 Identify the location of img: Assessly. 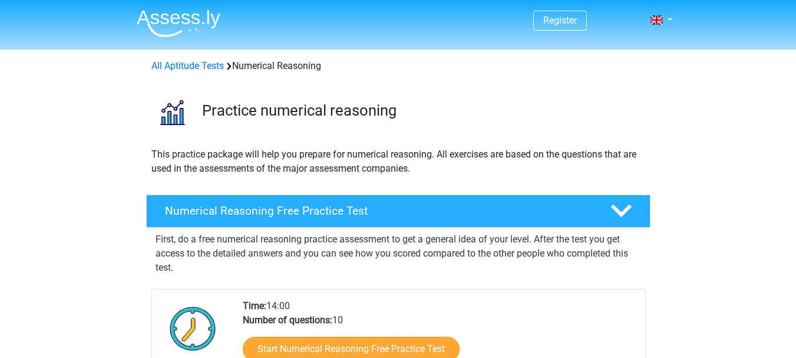
(178, 23).